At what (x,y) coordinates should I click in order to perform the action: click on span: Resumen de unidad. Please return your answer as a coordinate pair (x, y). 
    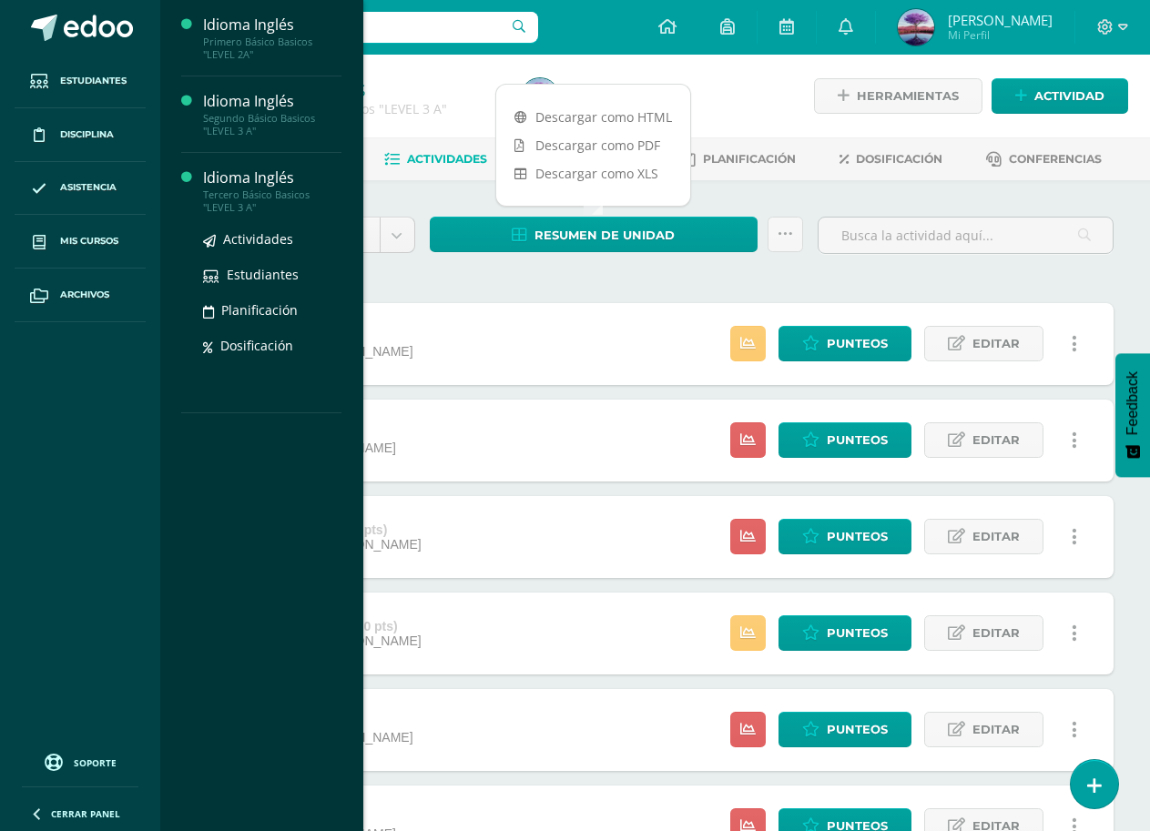
    Looking at the image, I should click on (604, 235).